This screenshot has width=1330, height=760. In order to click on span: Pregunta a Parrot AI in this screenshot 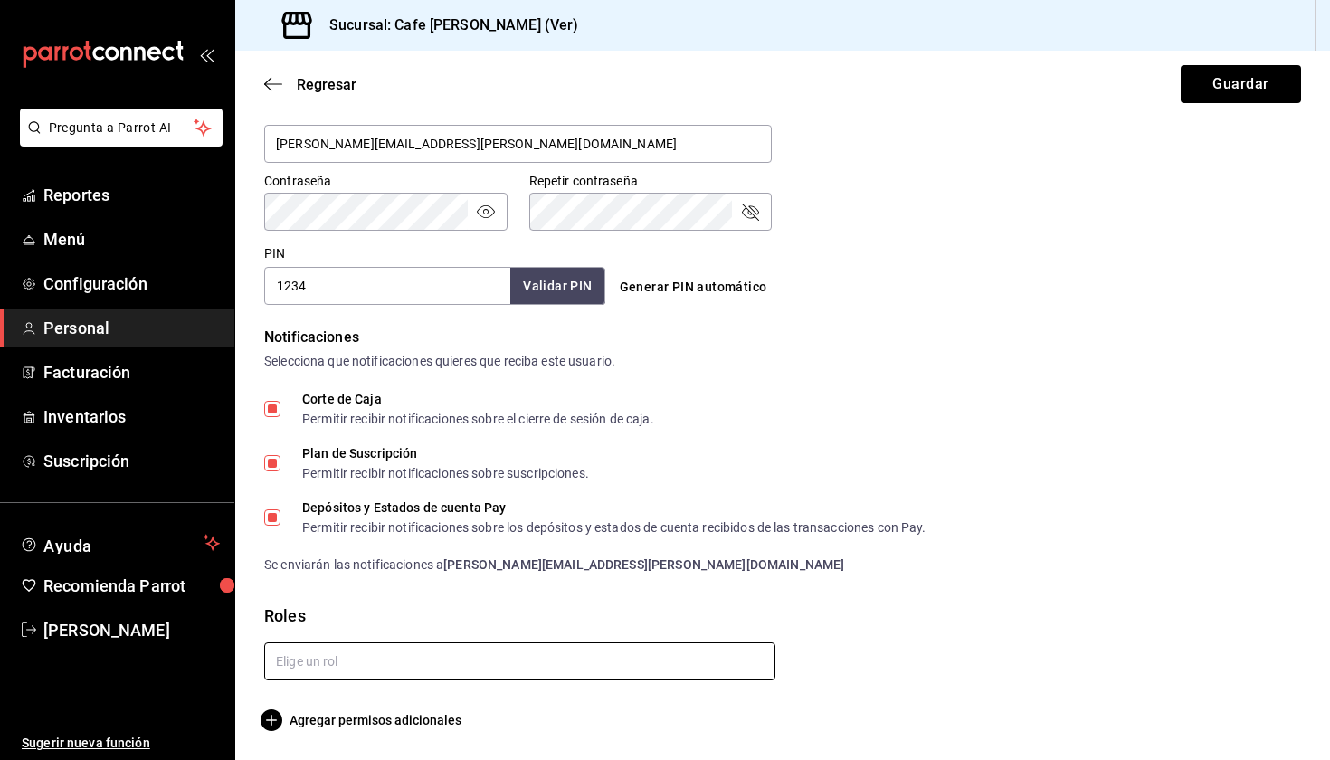, I will do `click(121, 128)`.